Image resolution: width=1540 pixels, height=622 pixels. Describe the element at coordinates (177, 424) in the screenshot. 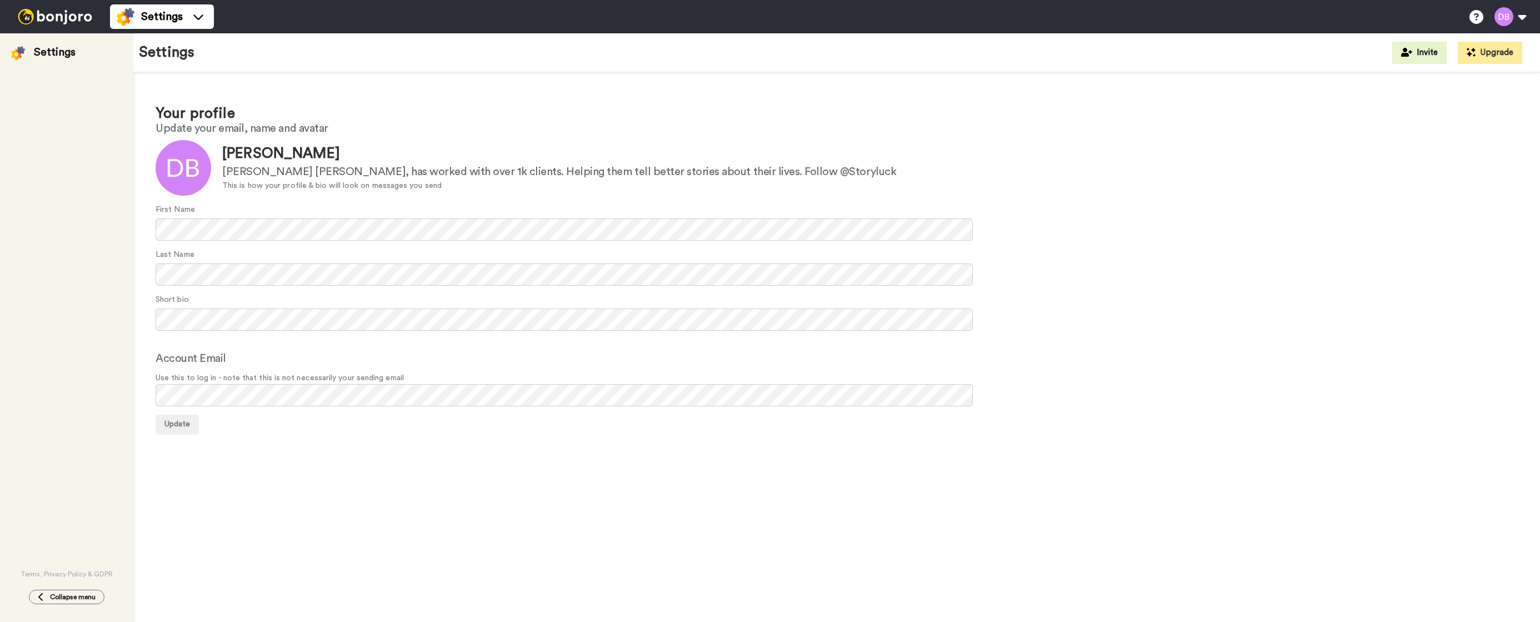

I see `span: Update` at that location.